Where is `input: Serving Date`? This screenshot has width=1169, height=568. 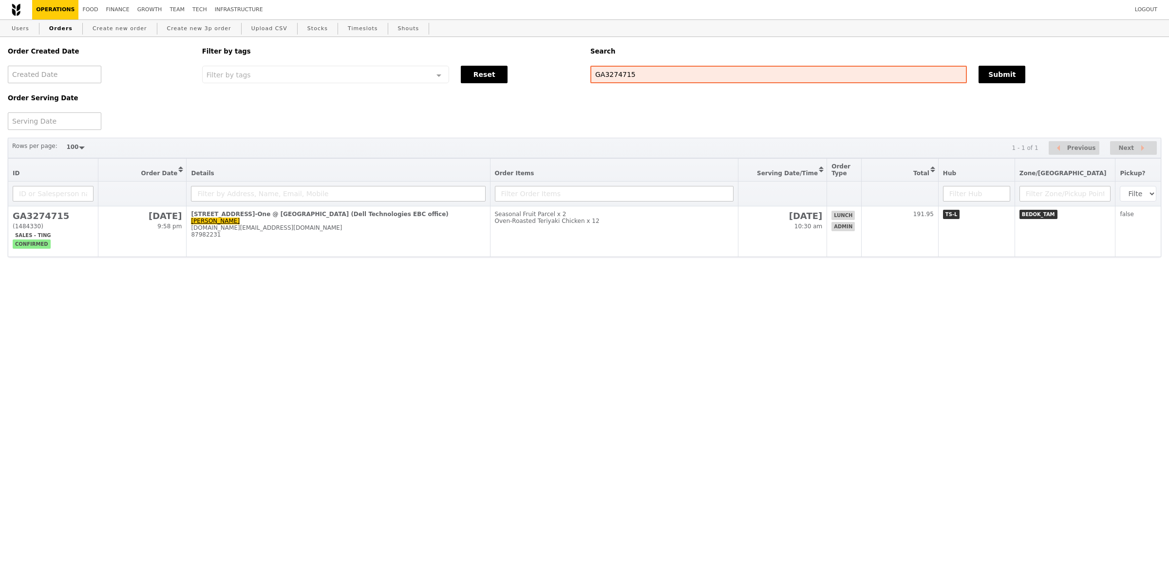
input: Serving Date is located at coordinates (55, 121).